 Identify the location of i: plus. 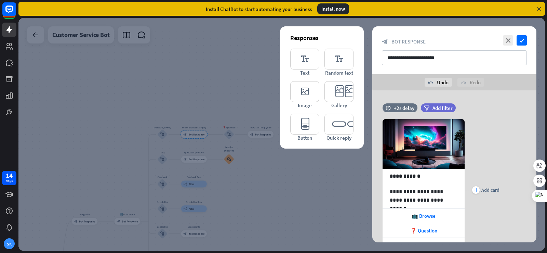
(476, 190).